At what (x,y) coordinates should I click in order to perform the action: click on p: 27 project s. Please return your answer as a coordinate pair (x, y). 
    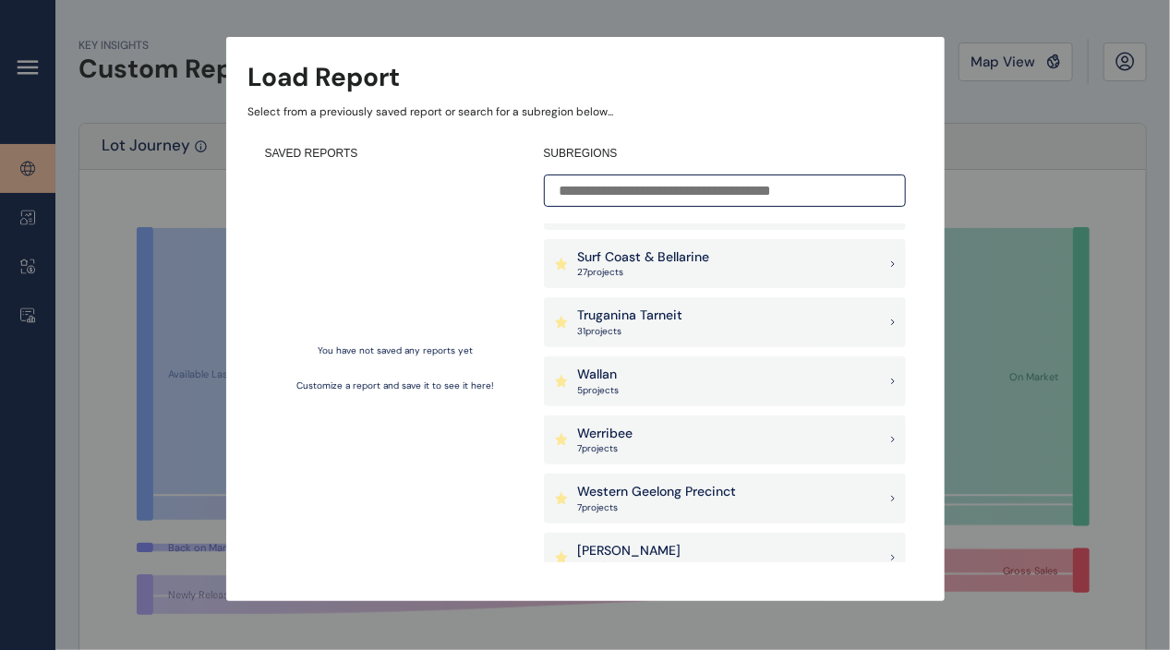
    Looking at the image, I should click on (644, 272).